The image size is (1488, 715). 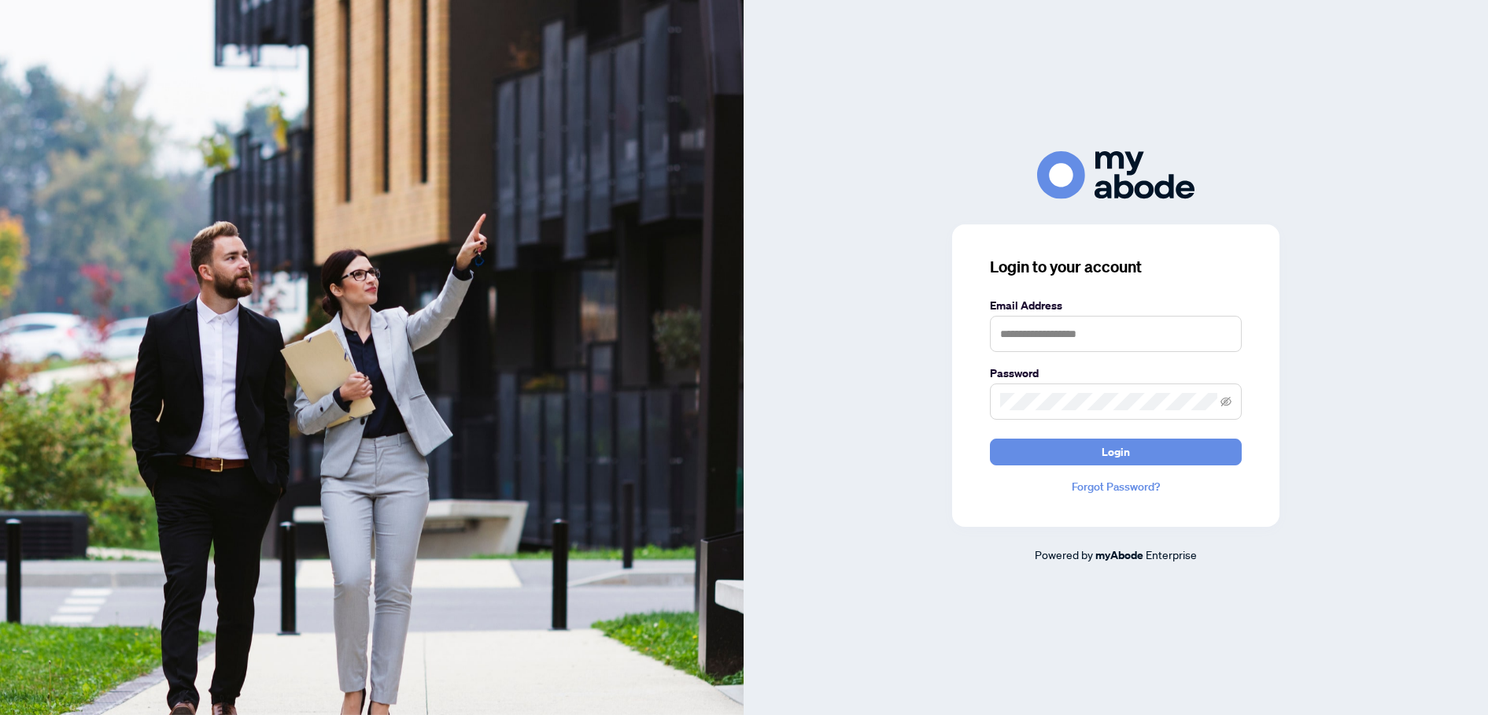 I want to click on a: Forgot Password?, so click(x=1116, y=486).